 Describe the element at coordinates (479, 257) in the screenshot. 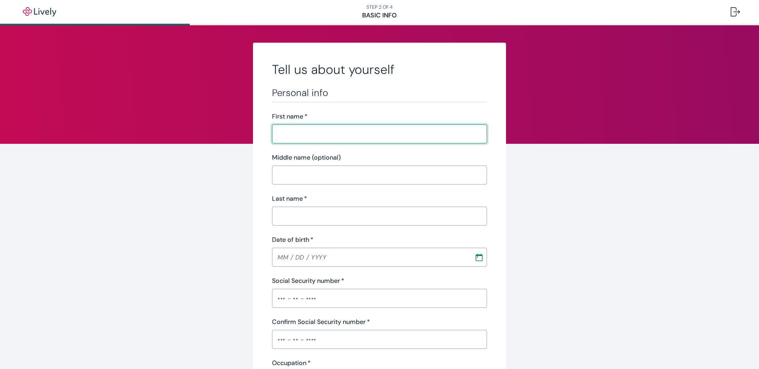

I see `svg: Calendar` at that location.